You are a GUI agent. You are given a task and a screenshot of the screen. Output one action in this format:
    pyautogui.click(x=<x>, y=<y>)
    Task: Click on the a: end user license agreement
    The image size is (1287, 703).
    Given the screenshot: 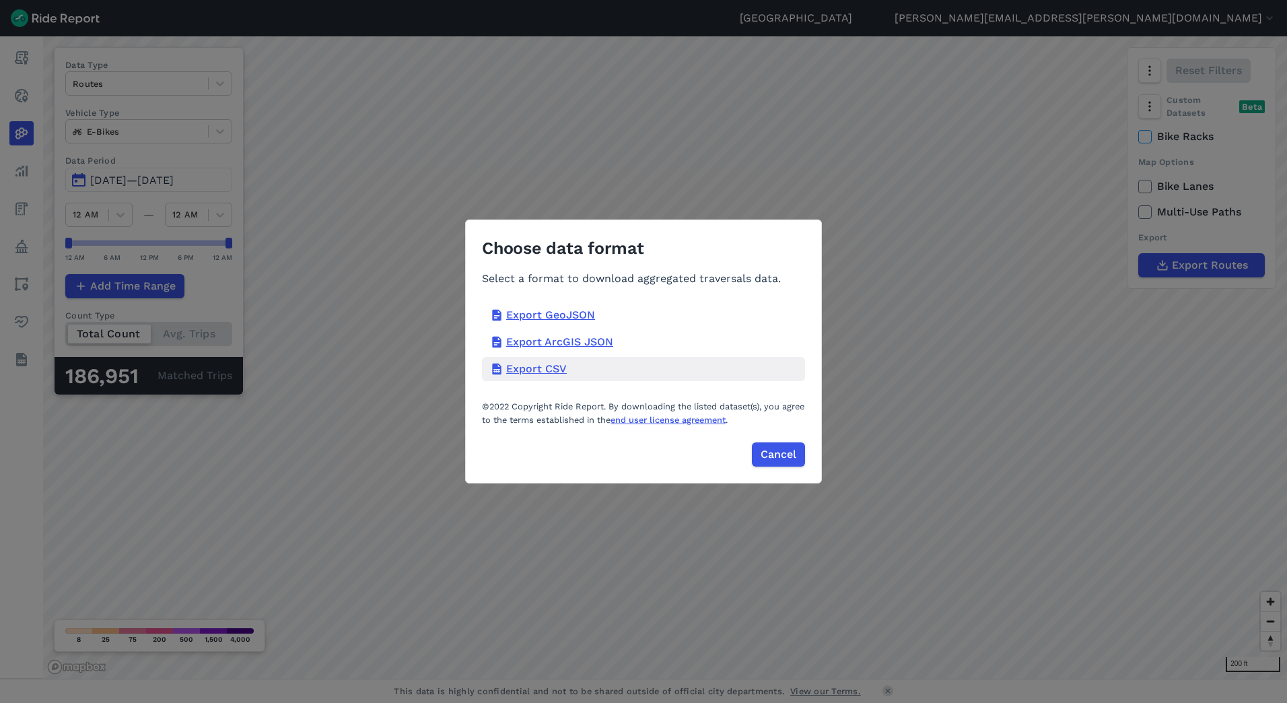 What is the action you would take?
    pyautogui.click(x=668, y=419)
    